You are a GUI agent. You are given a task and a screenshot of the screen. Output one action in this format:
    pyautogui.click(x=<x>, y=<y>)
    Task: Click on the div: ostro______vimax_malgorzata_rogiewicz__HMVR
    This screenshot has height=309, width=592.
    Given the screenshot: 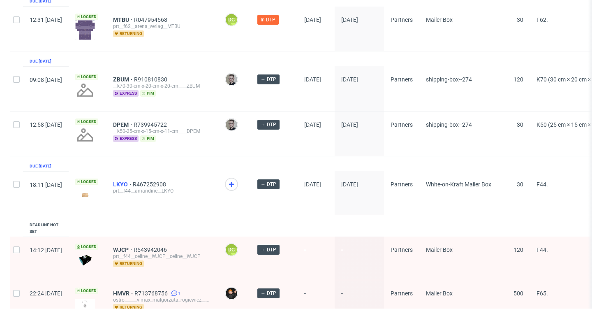 What is the action you would take?
    pyautogui.click(x=162, y=300)
    